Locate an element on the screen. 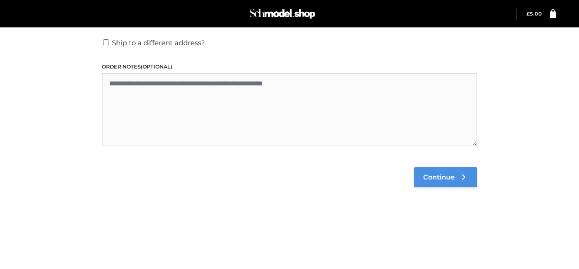 Image resolution: width=579 pixels, height=269 pixels. img: Schmodel Admin 964 is located at coordinates (283, 14).